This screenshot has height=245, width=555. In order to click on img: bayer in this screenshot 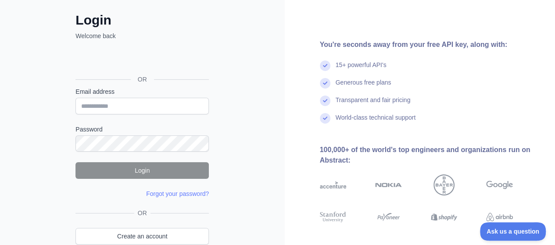, I will do `click(444, 185)`.